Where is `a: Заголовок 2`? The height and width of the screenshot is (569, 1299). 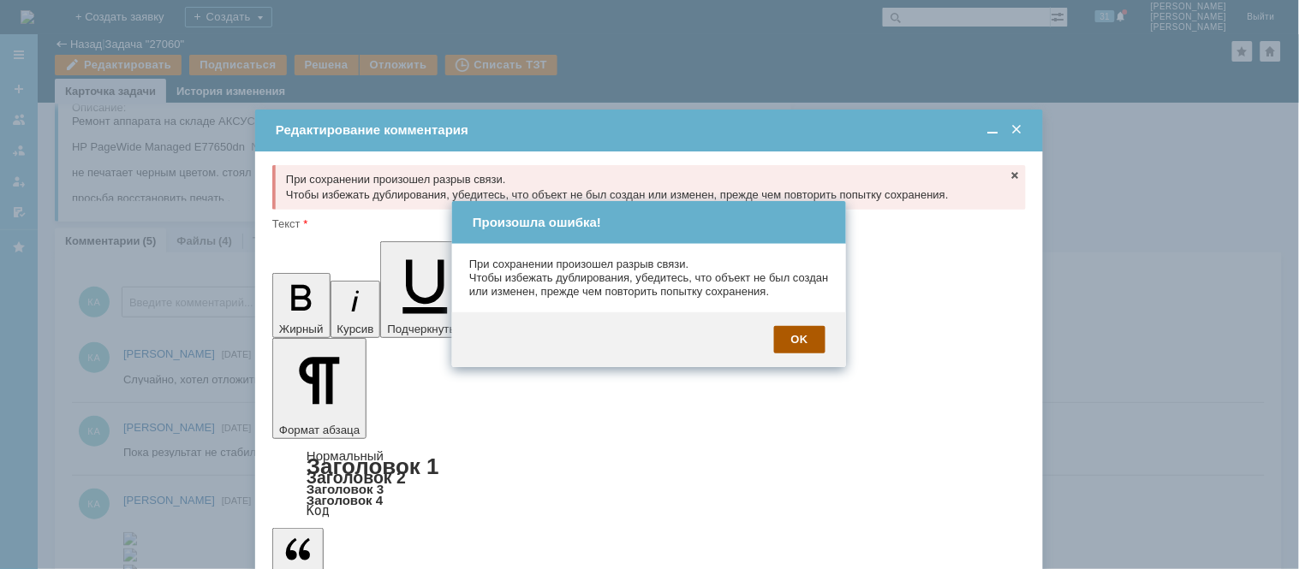
a: Заголовок 2 is located at coordinates (356, 478).